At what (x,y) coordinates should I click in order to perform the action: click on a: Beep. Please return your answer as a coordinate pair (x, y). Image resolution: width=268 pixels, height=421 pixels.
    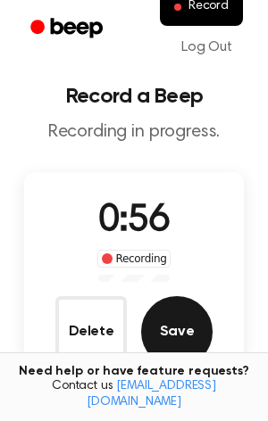
    Looking at the image, I should click on (68, 29).